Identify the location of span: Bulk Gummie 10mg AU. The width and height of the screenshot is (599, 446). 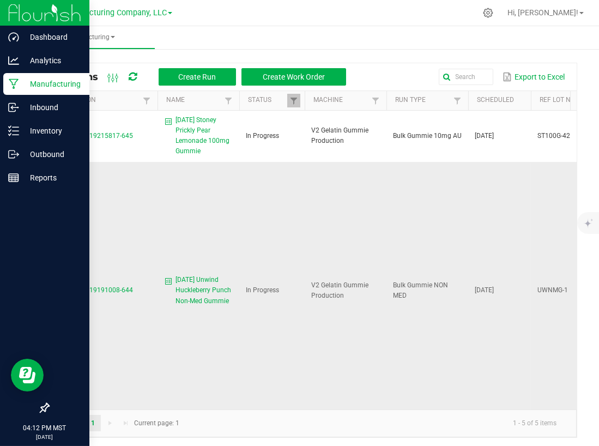
(427, 136).